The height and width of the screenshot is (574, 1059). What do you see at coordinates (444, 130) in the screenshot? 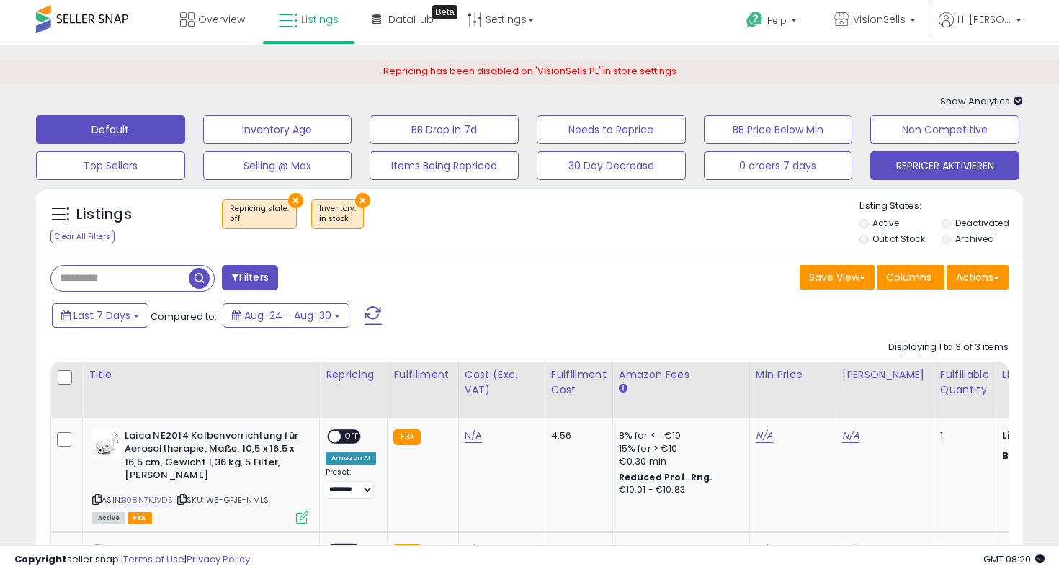
I see `button: BB Drop in 7d` at bounding box center [444, 130].